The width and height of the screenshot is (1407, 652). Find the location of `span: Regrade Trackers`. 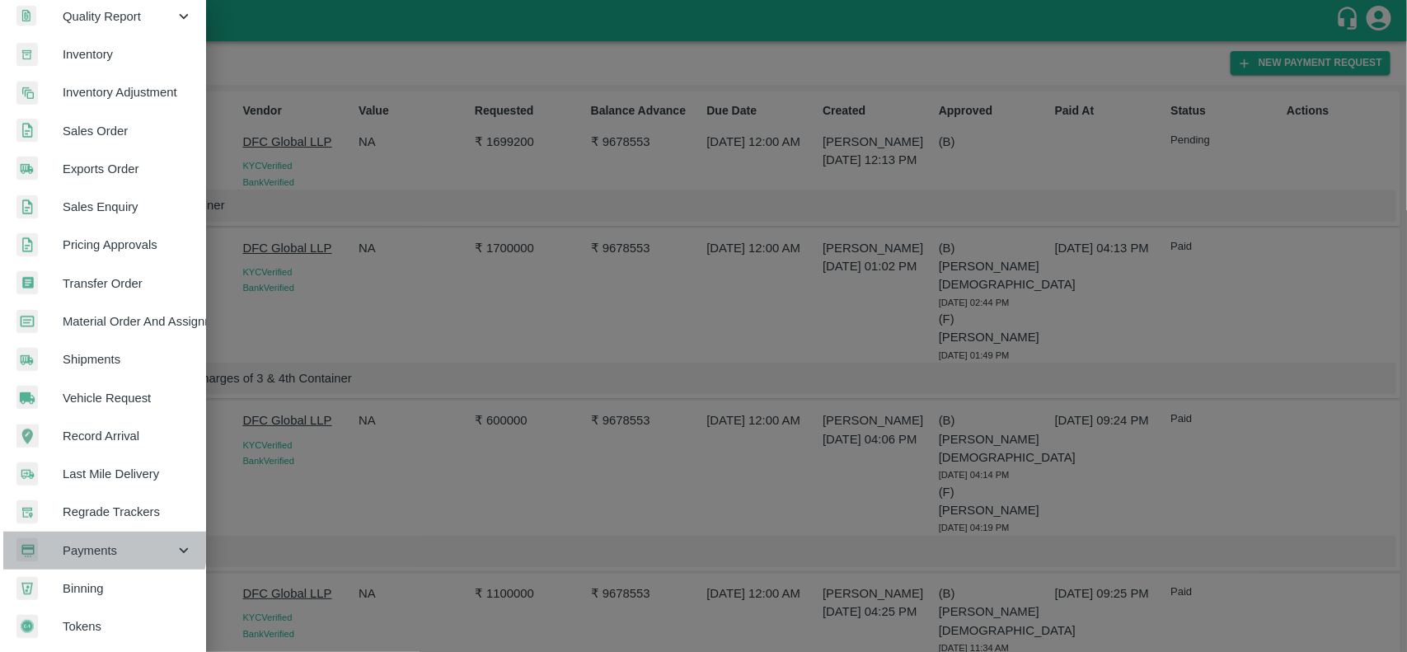

span: Regrade Trackers is located at coordinates (128, 512).